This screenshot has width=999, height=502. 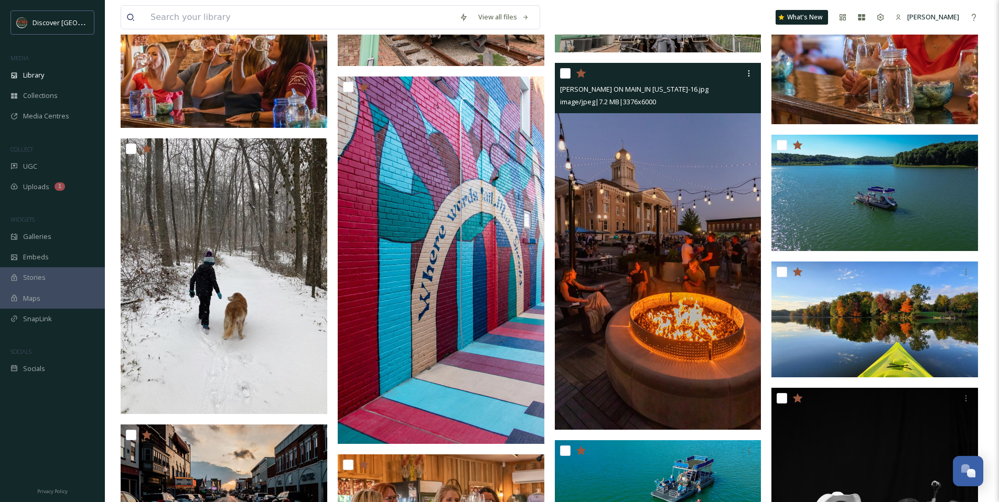 I want to click on span: COLLECT, so click(x=21, y=149).